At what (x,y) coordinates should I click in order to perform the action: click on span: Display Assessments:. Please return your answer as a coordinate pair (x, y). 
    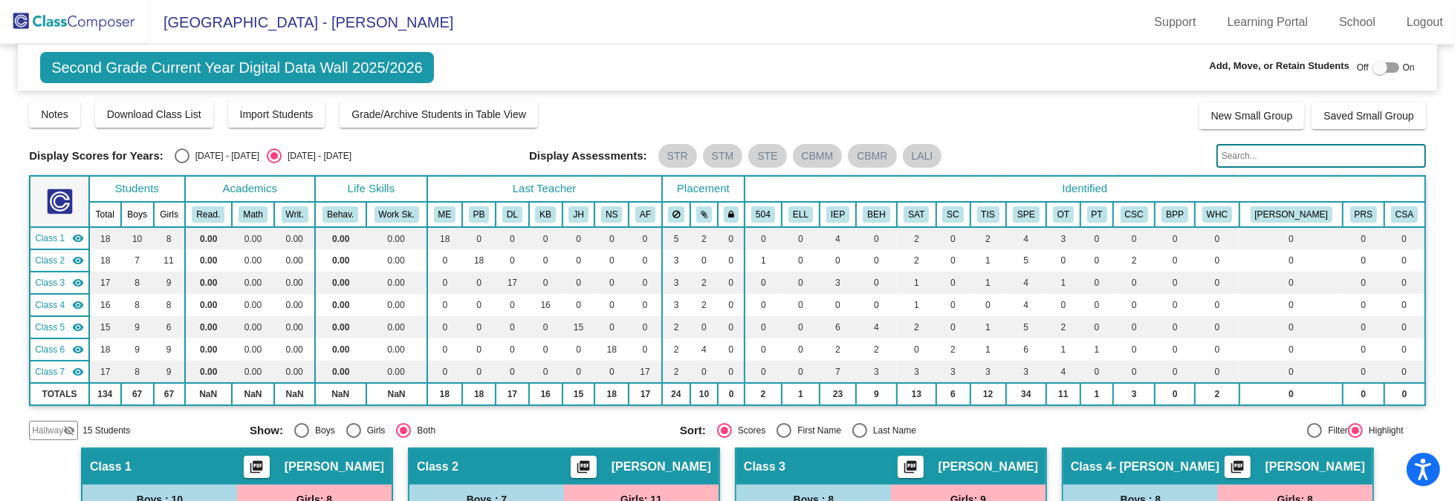
    Looking at the image, I should click on (588, 156).